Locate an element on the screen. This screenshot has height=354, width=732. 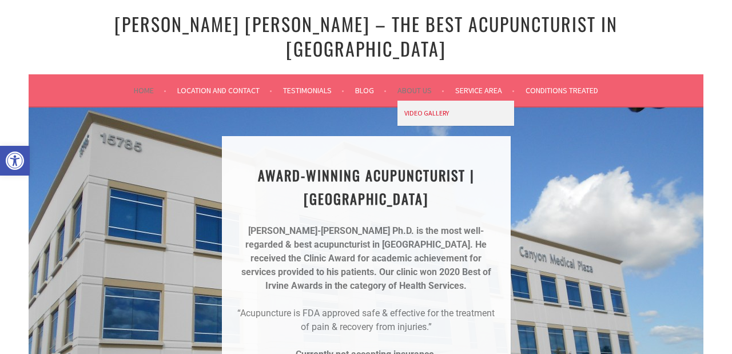
a: Blog is located at coordinates (371, 90).